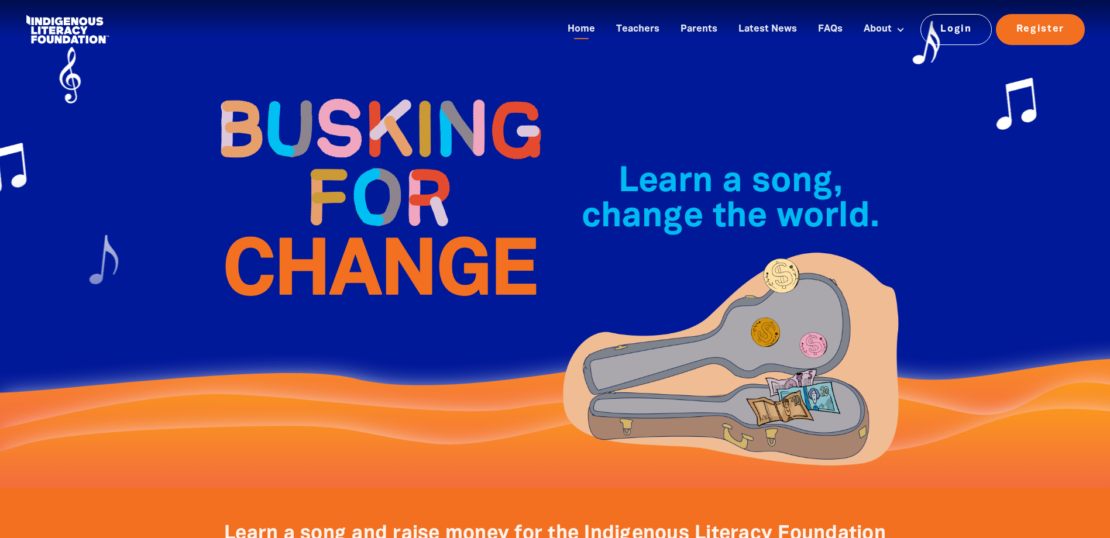 The image size is (1110, 538). Describe the element at coordinates (581, 29) in the screenshot. I see `a: Home` at that location.